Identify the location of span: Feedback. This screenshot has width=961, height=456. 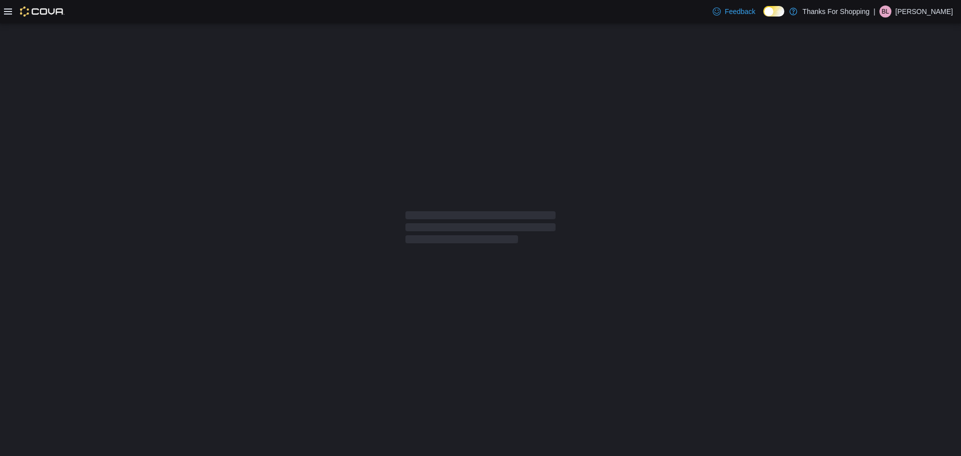
(740, 12).